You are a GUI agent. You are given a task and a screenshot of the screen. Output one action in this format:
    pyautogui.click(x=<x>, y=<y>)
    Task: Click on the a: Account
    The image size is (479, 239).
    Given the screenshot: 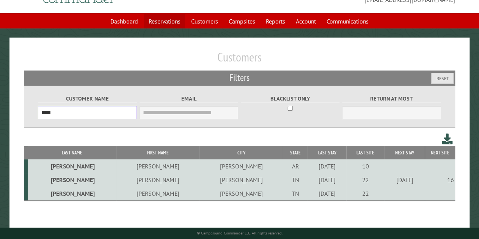 What is the action you would take?
    pyautogui.click(x=306, y=21)
    